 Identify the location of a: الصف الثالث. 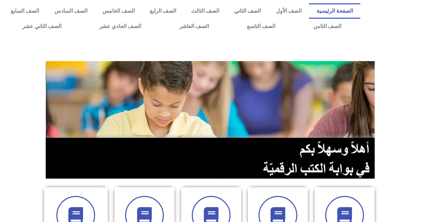
(205, 11).